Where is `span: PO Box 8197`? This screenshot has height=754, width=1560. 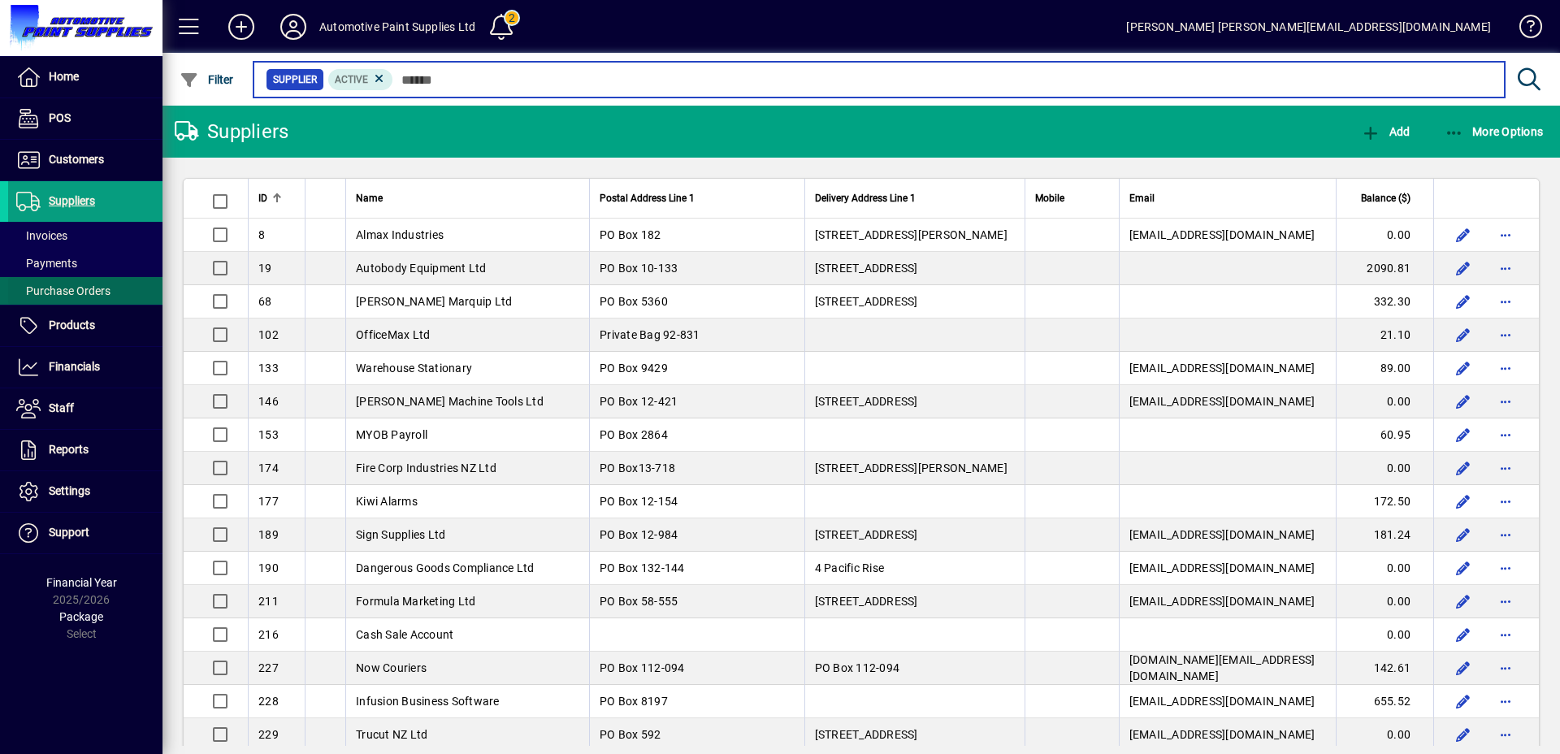 span: PO Box 8197 is located at coordinates (634, 701).